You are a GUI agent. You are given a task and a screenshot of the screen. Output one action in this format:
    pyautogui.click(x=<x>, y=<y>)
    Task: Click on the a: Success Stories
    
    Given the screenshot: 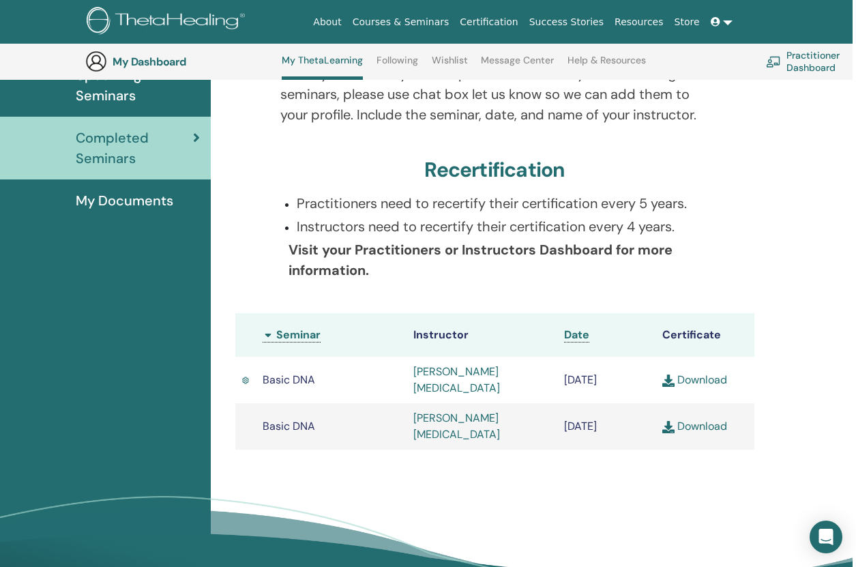 What is the action you would take?
    pyautogui.click(x=566, y=22)
    